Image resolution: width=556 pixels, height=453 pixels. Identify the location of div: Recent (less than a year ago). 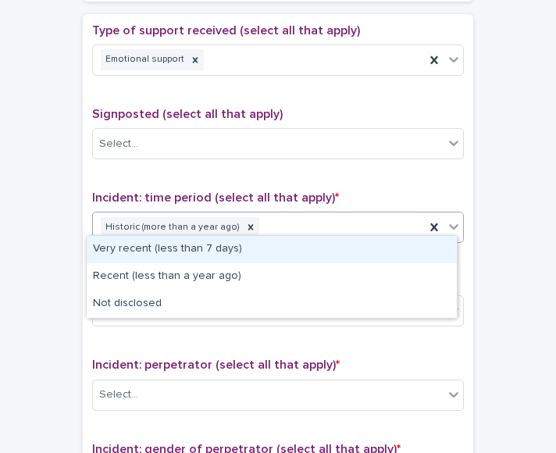
(272, 276).